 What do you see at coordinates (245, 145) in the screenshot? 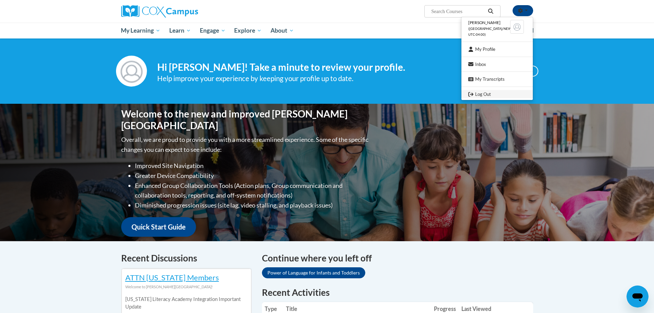
I see `p: Overall, we are proud to provide you with a more streamlined experience. Some of the specific cha...` at bounding box center [245, 145].